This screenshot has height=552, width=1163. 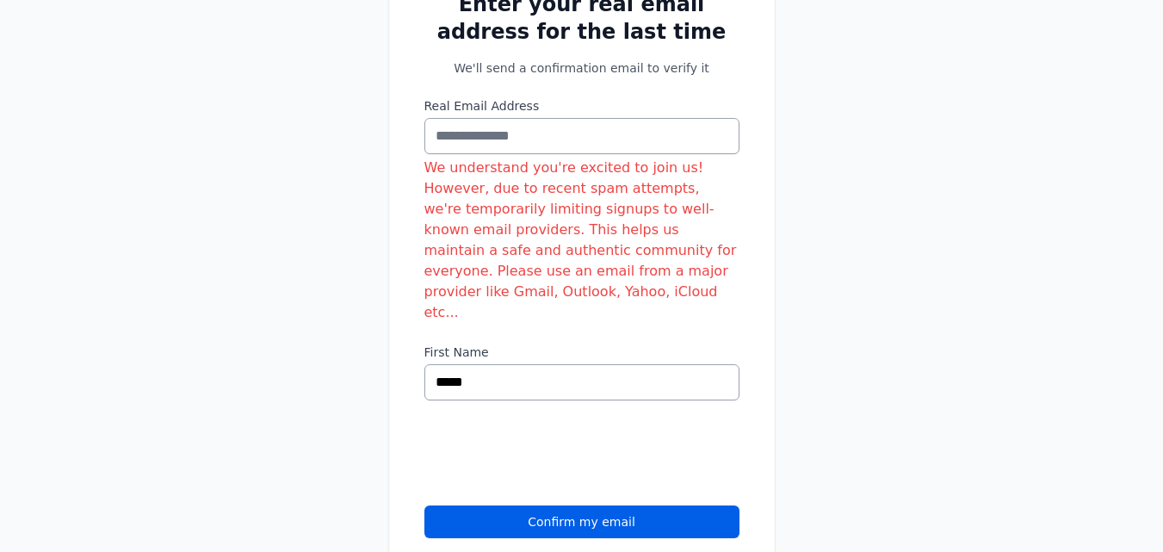 What do you see at coordinates (582, 106) in the screenshot?
I see `label: Real Email Address` at bounding box center [582, 106].